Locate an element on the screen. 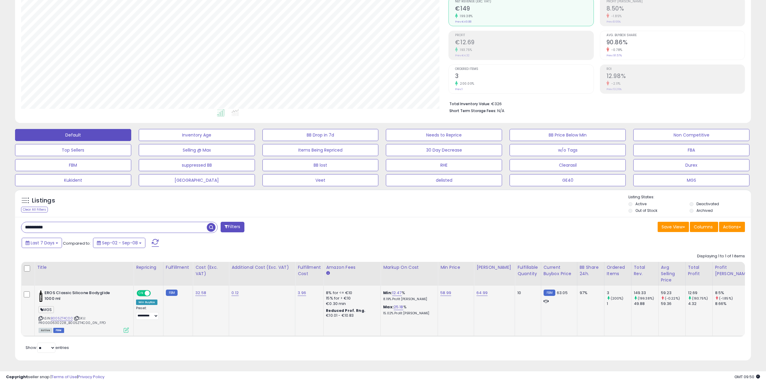  a: 25.18 is located at coordinates (399, 307).